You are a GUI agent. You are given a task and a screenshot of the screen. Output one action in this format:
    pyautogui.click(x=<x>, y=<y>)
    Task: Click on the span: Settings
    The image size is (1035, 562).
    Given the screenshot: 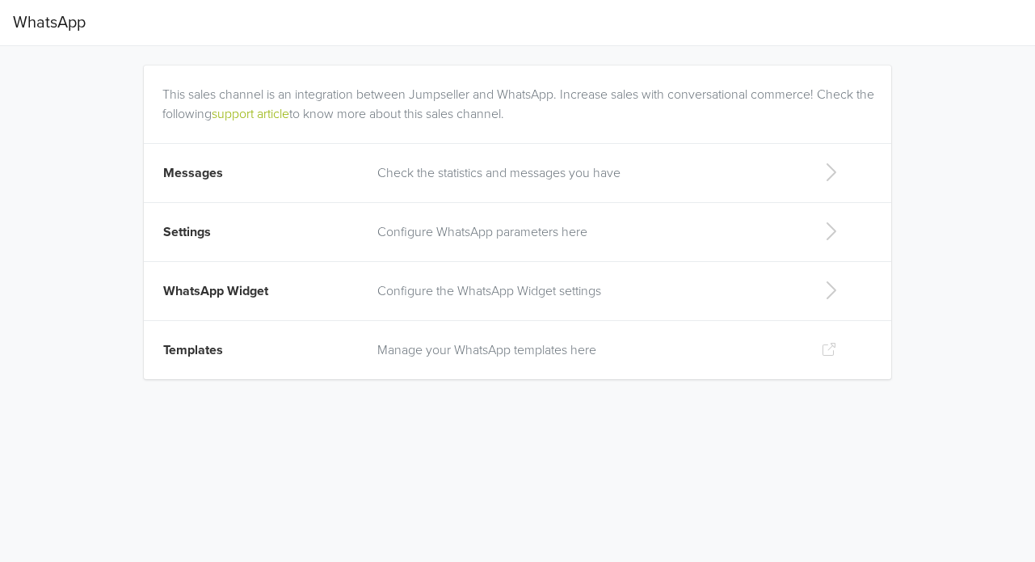 What is the action you would take?
    pyautogui.click(x=187, y=232)
    